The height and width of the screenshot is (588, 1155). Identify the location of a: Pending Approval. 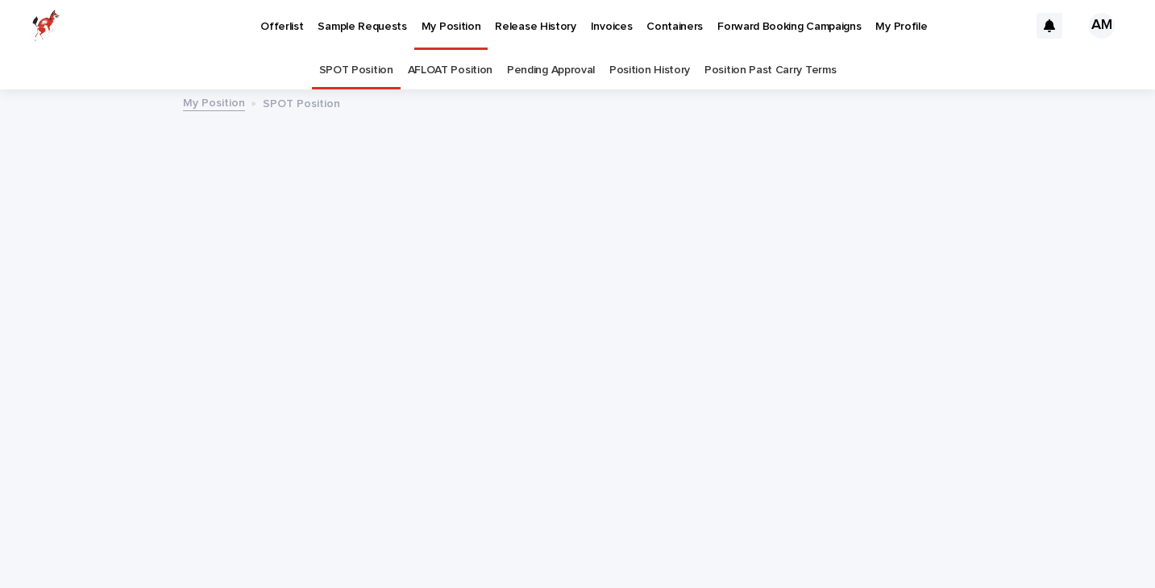
(550, 70).